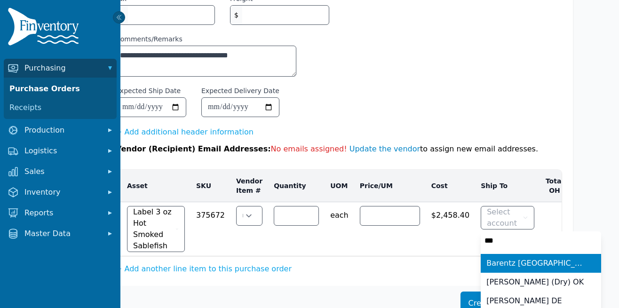 The height and width of the screenshot is (308, 619). What do you see at coordinates (60, 68) in the screenshot?
I see `button: Purchasing` at bounding box center [60, 68].